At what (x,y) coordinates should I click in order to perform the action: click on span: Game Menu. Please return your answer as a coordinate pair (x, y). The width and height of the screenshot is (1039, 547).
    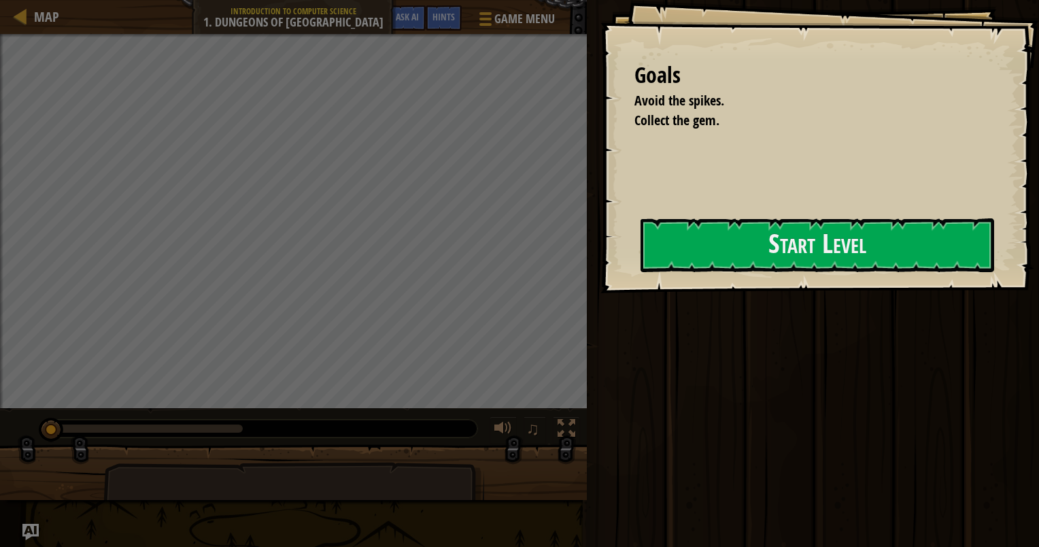
    Looking at the image, I should click on (524, 19).